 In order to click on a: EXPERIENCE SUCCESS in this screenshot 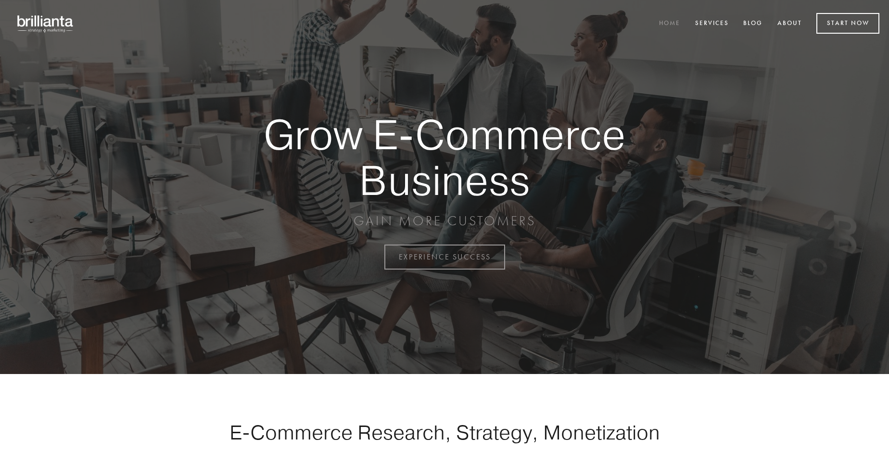, I will do `click(444, 257)`.